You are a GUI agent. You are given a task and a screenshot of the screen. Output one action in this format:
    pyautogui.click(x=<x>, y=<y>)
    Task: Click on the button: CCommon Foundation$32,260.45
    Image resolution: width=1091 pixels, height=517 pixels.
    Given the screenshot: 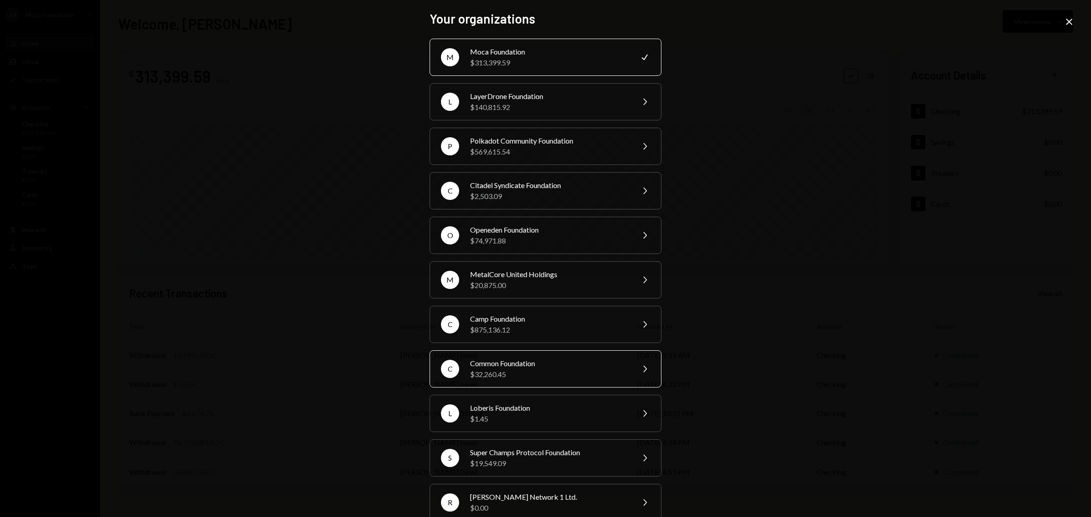 What is the action you would take?
    pyautogui.click(x=545, y=369)
    